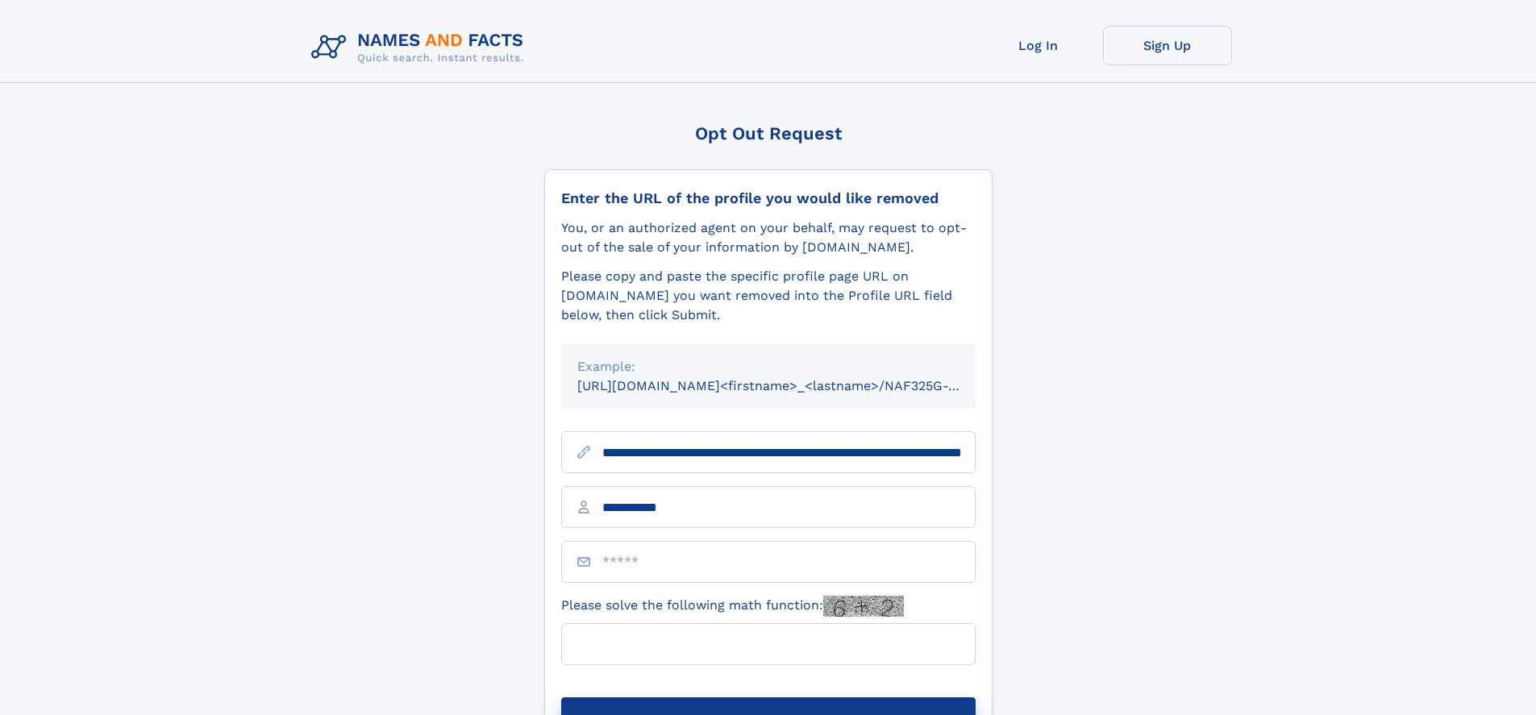  Describe the element at coordinates (1039, 45) in the screenshot. I see `a: Log In` at that location.